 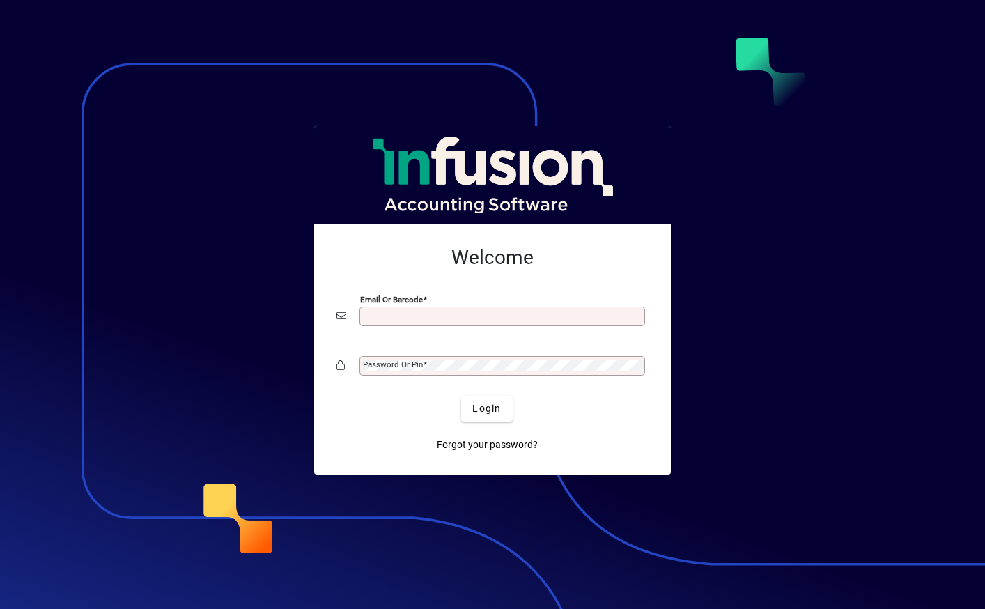 I want to click on mat-label: Email or Barcode, so click(x=392, y=299).